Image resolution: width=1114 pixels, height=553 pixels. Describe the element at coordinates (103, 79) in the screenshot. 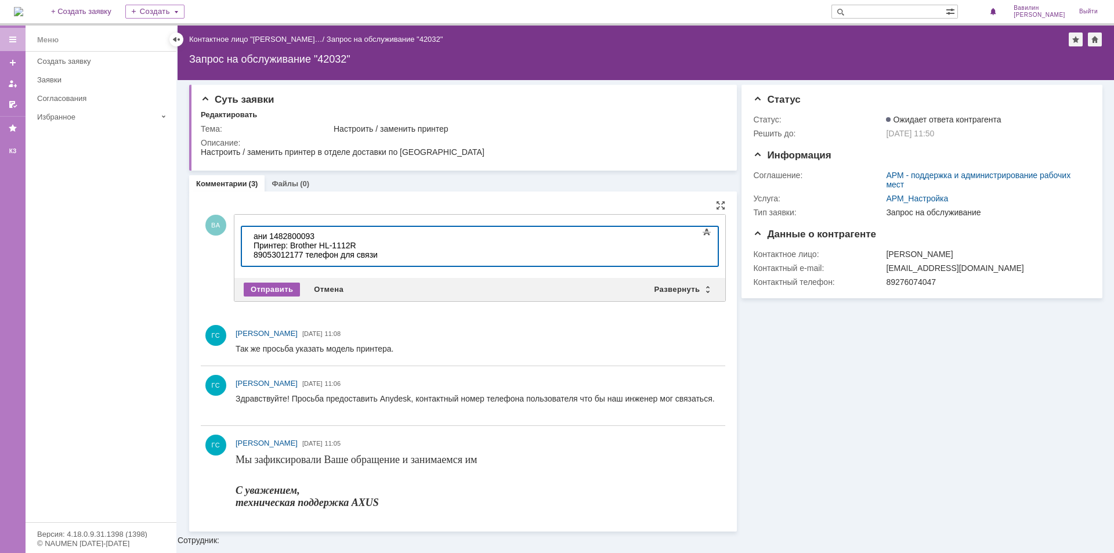

I see `a: Заявки` at that location.